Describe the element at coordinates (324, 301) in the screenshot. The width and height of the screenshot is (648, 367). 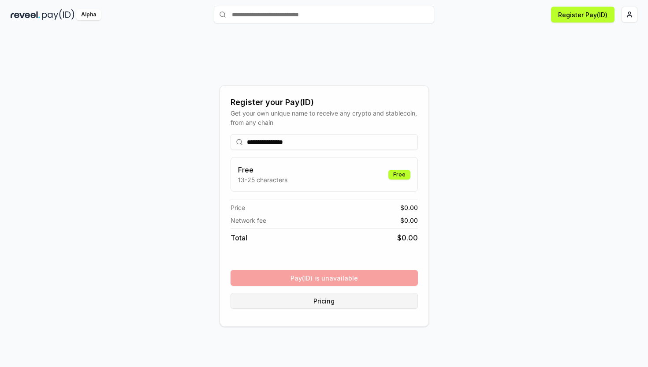
I see `button: Pricing` at that location.